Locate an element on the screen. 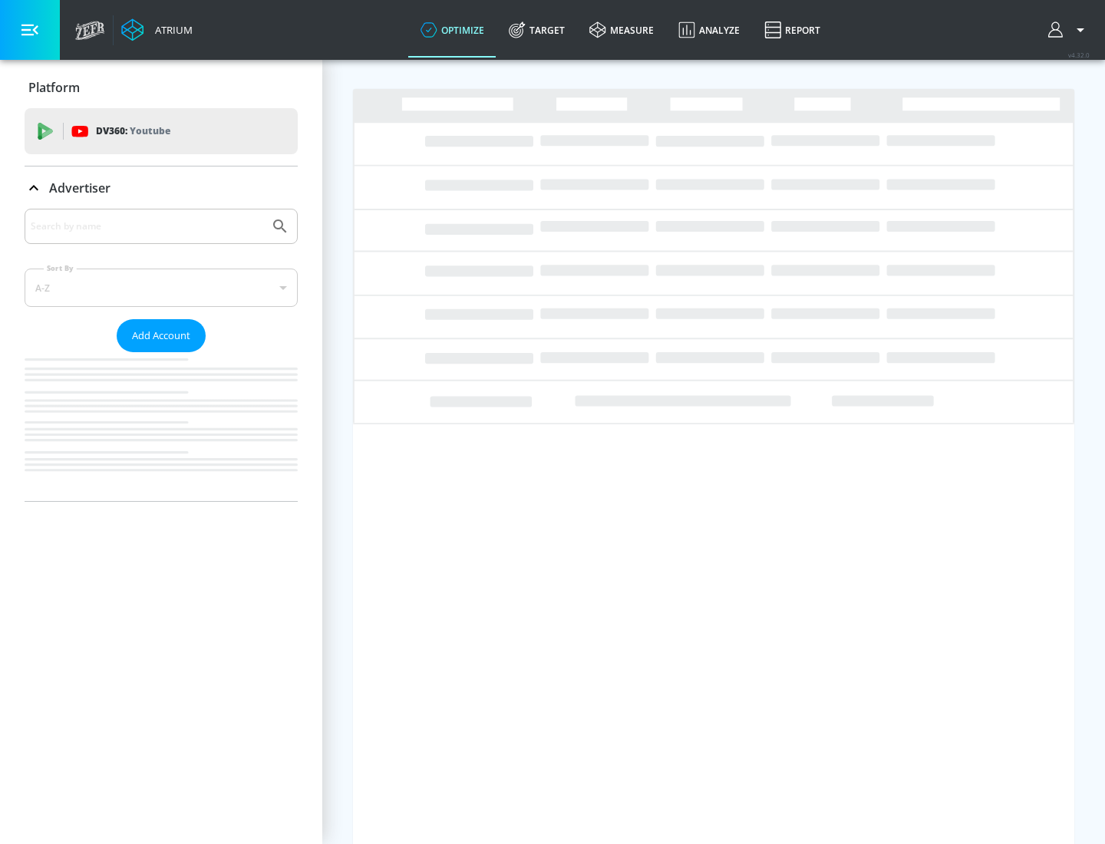  a: measure is located at coordinates (622, 30).